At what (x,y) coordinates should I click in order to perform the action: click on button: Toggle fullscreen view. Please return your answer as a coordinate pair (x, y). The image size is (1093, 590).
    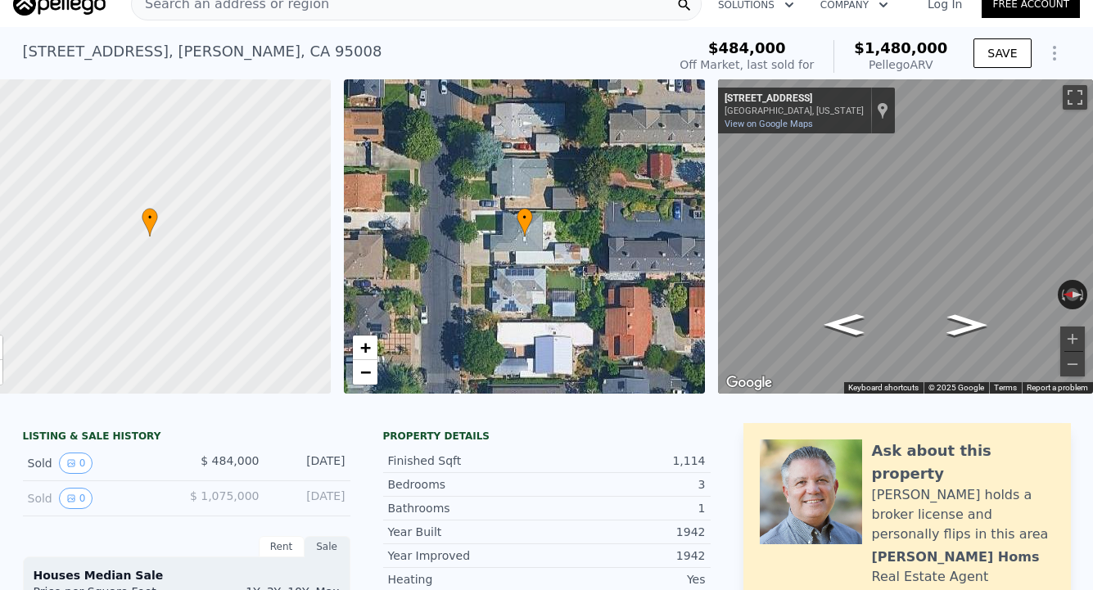
    Looking at the image, I should click on (1075, 97).